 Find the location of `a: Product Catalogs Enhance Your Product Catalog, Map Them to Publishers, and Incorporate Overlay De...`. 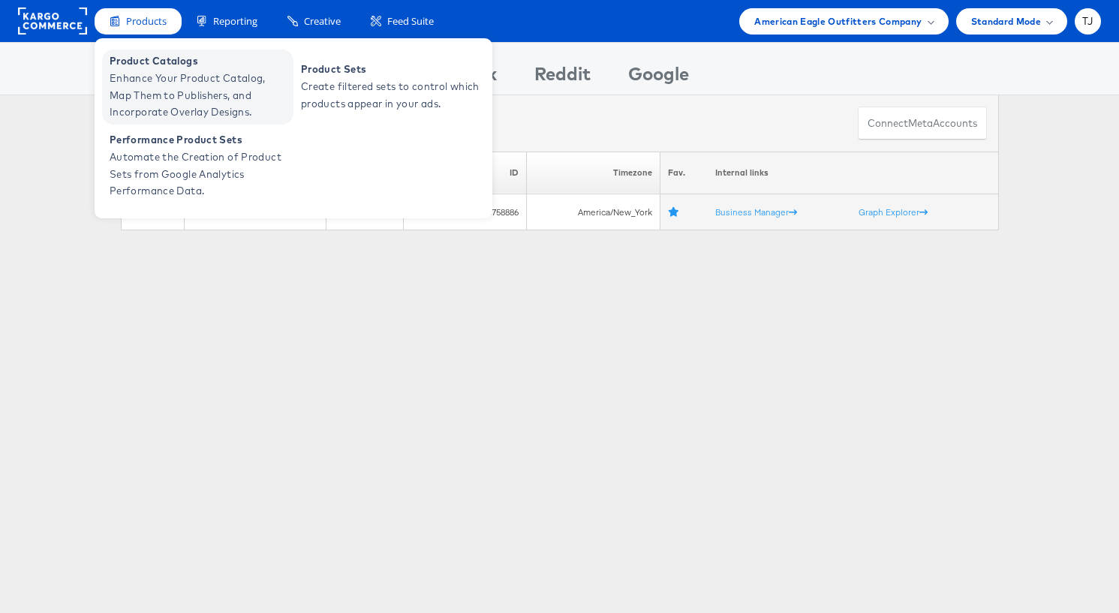

a: Product Catalogs Enhance Your Product Catalog, Map Them to Publishers, and Incorporate Overlay De... is located at coordinates (197, 87).